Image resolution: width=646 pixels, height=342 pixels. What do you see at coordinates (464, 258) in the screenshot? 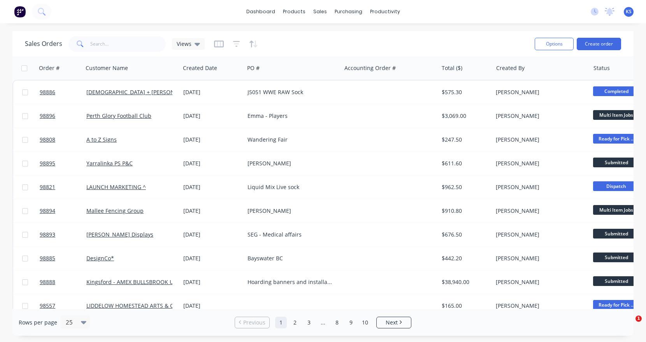
I see `div: $442.20` at bounding box center [464, 258].